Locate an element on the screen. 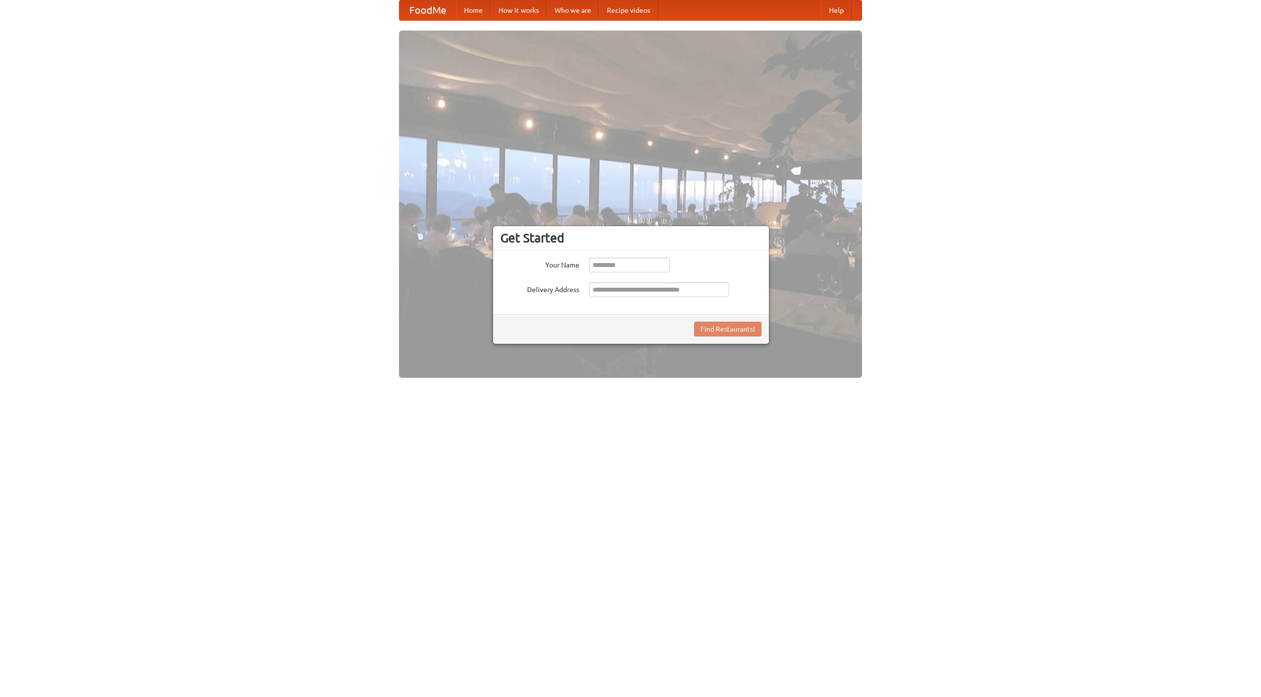 This screenshot has height=697, width=1261. a: FoodMe is located at coordinates (428, 10).